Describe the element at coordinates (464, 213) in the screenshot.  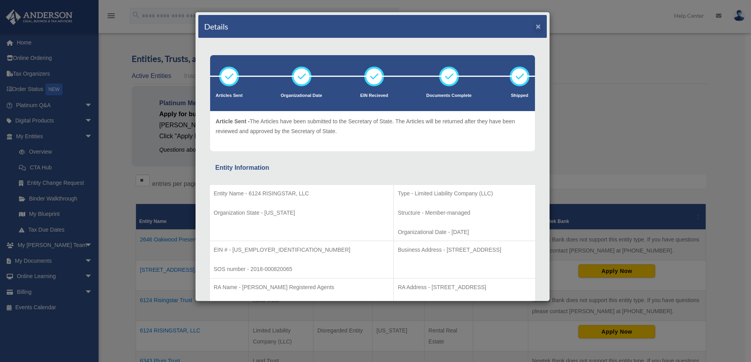
I see `p: Structure - Member-managed` at that location.